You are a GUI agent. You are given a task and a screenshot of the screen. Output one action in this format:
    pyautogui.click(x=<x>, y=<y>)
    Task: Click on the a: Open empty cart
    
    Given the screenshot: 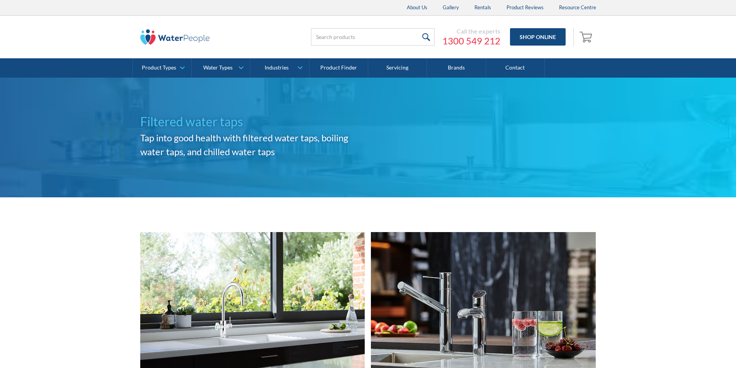 What is the action you would take?
    pyautogui.click(x=587, y=37)
    